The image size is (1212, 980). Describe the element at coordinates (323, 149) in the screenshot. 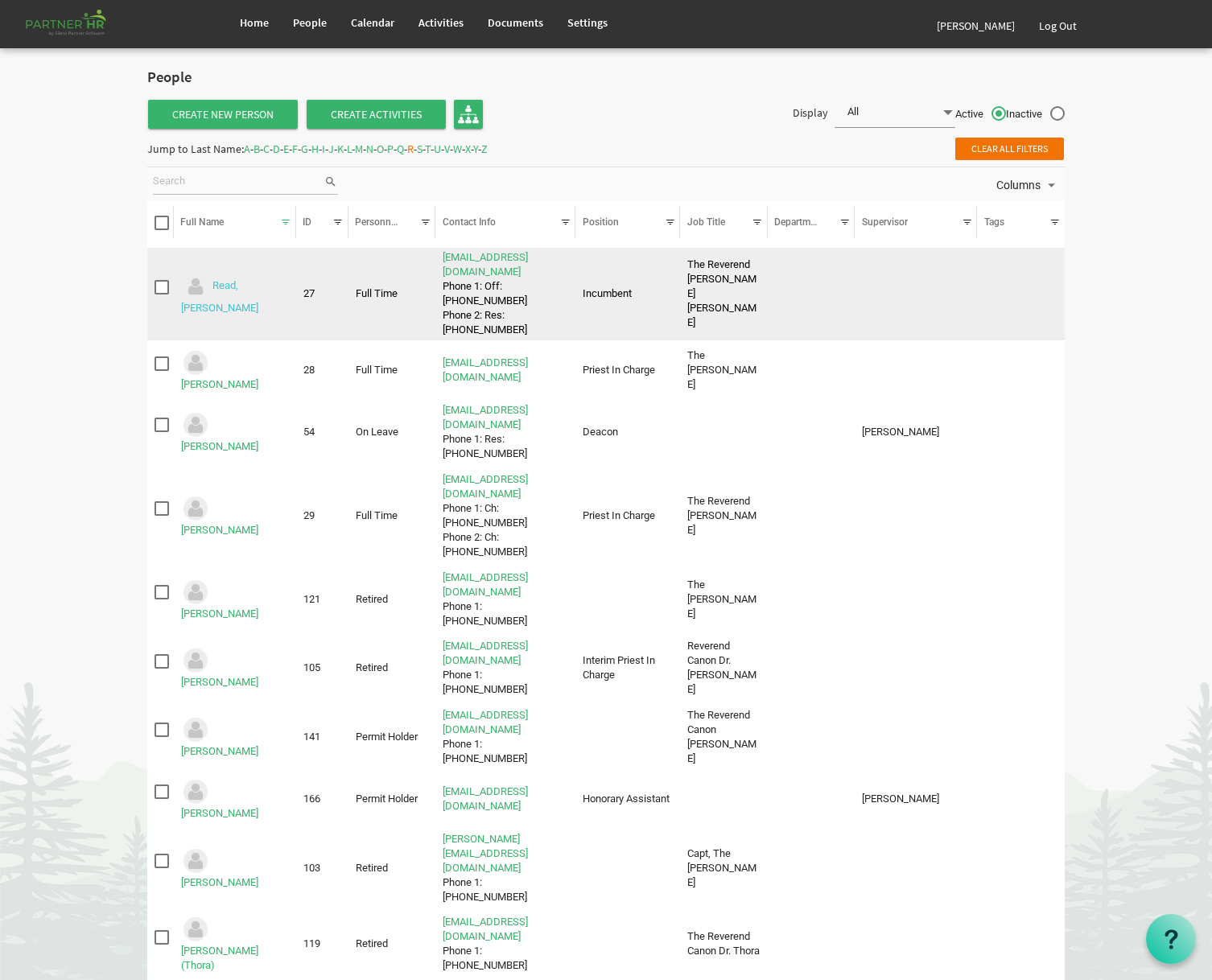

I see `span: I` at that location.